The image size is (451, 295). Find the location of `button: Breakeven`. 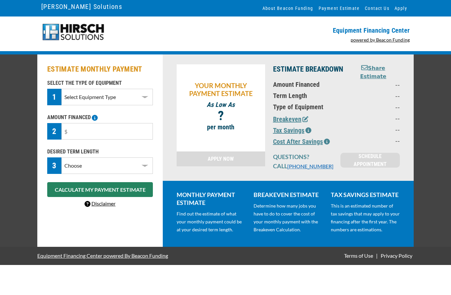

button: Breakeven is located at coordinates (291, 119).